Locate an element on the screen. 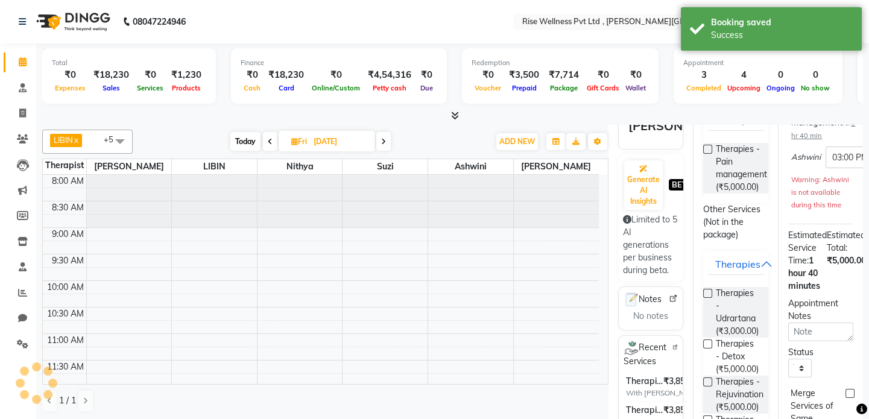 The image size is (869, 419). span: Therapies - Udrartana (₹3,000.00) is located at coordinates (737, 312).